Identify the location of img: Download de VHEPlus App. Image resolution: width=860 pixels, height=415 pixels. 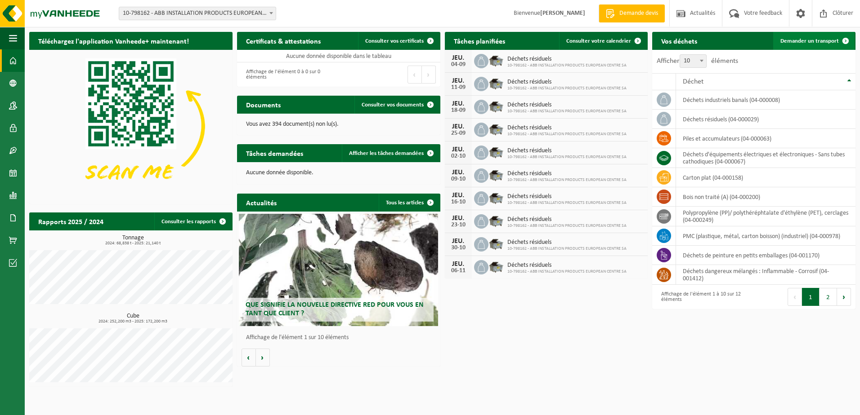
(131, 126).